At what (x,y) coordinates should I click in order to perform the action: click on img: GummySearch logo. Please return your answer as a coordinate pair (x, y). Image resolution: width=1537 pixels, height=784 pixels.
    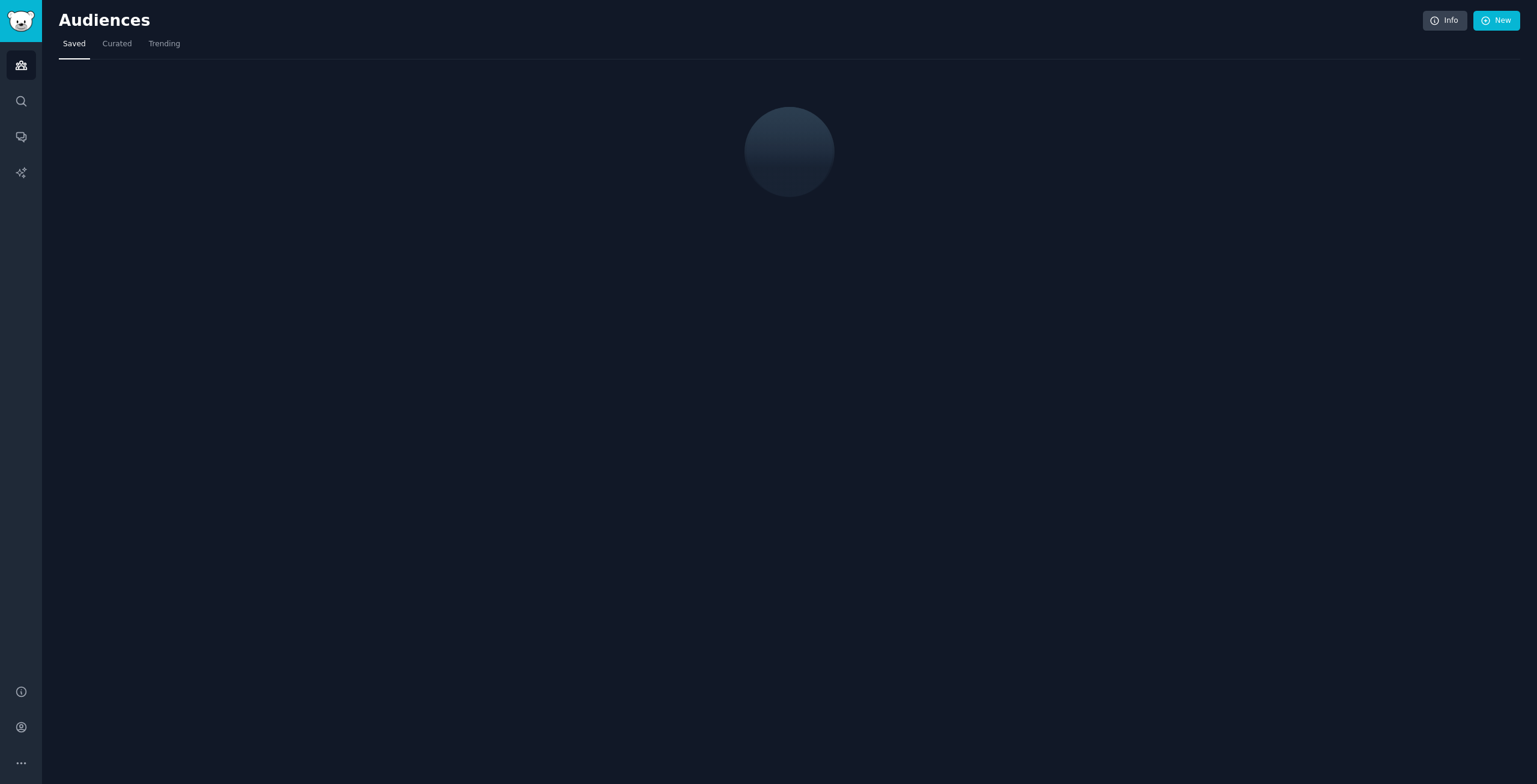
    Looking at the image, I should click on (21, 21).